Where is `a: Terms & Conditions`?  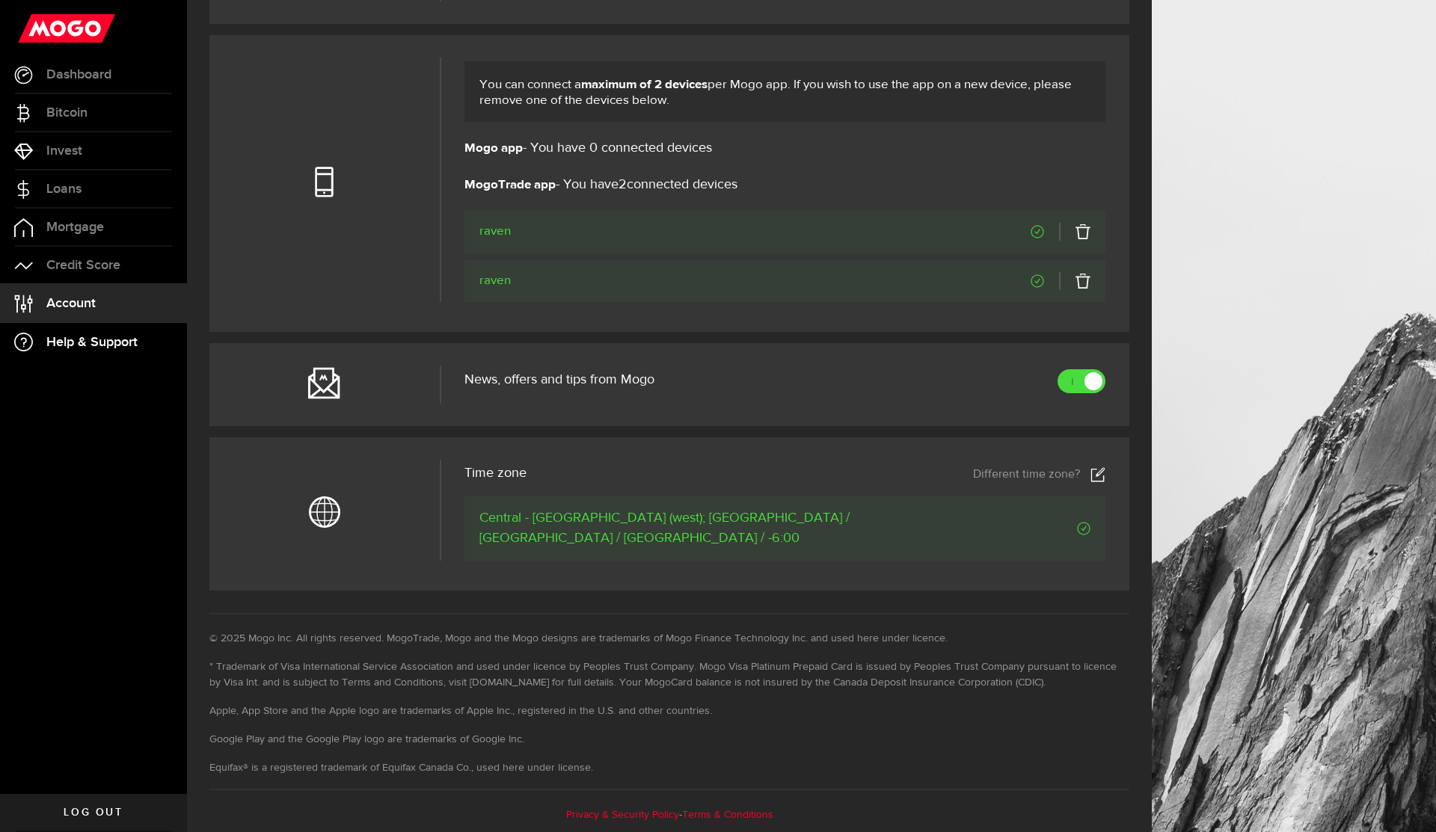 a: Terms & Conditions is located at coordinates (728, 815).